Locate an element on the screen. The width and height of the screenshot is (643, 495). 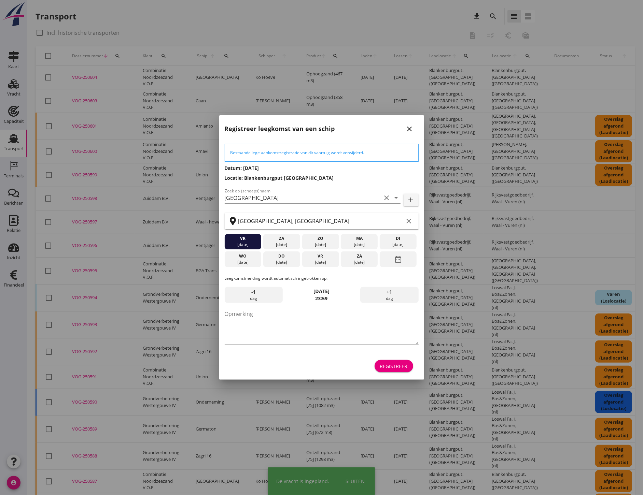
textarea: Opmerking is located at coordinates (321, 326).